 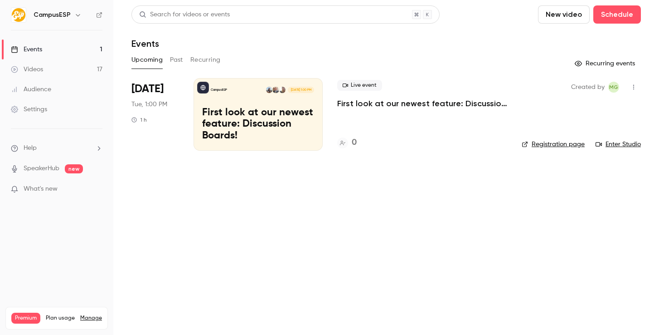 I want to click on span: Plan usage, so click(x=60, y=318).